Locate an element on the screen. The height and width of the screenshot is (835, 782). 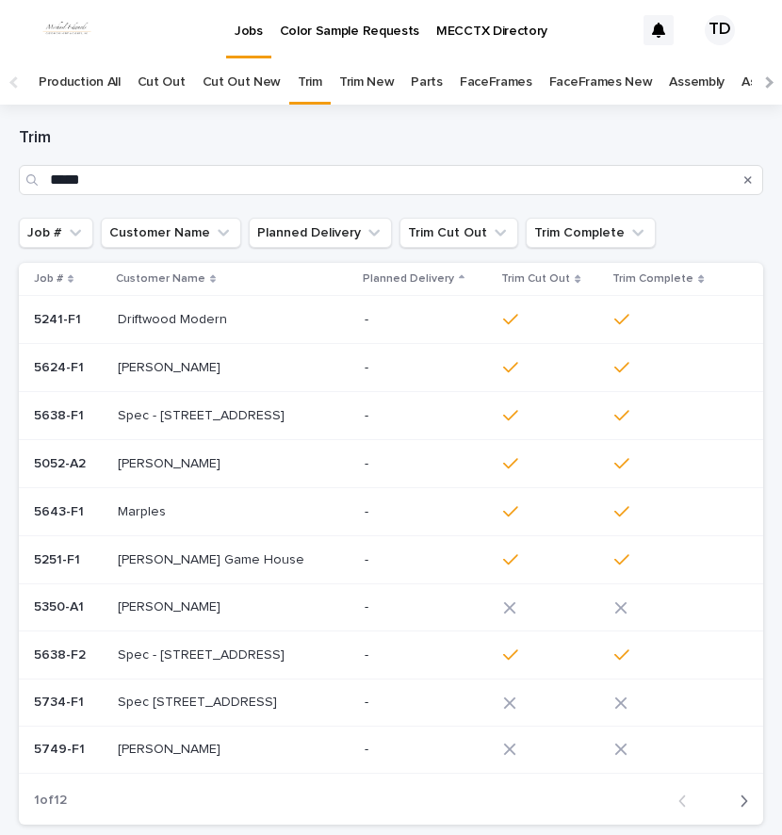
a: Cut Out is located at coordinates (161, 82).